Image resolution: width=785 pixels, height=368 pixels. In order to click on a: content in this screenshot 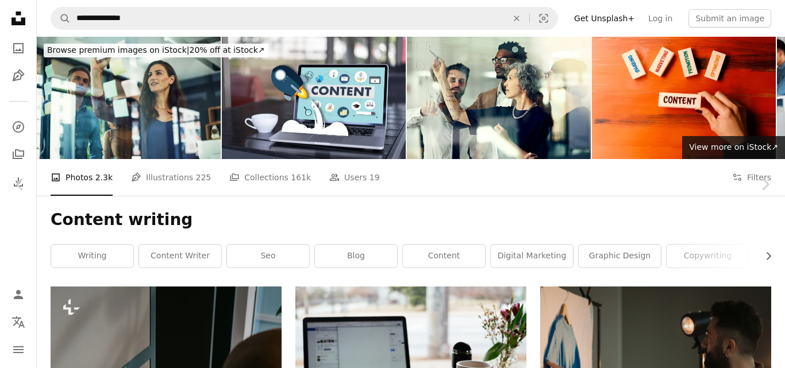, I will do `click(444, 256)`.